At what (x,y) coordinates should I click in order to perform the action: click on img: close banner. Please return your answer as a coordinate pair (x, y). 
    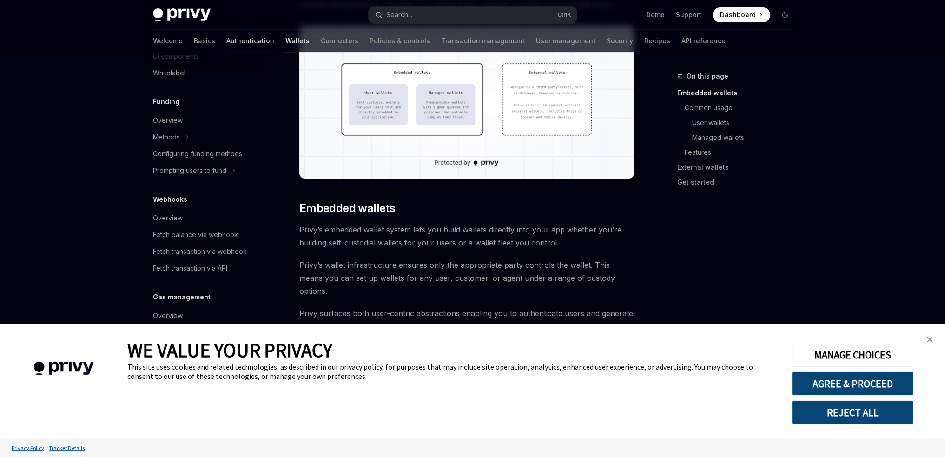
    Looking at the image, I should click on (929, 339).